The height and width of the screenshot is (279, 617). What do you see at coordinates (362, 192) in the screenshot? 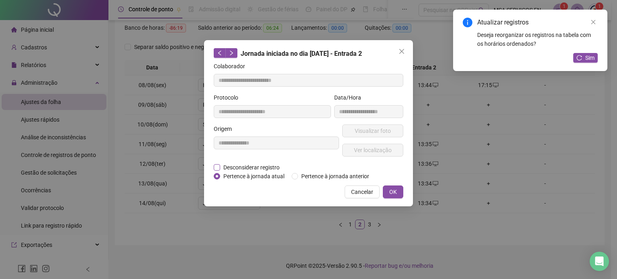
I see `span: Cancelar` at bounding box center [362, 192].